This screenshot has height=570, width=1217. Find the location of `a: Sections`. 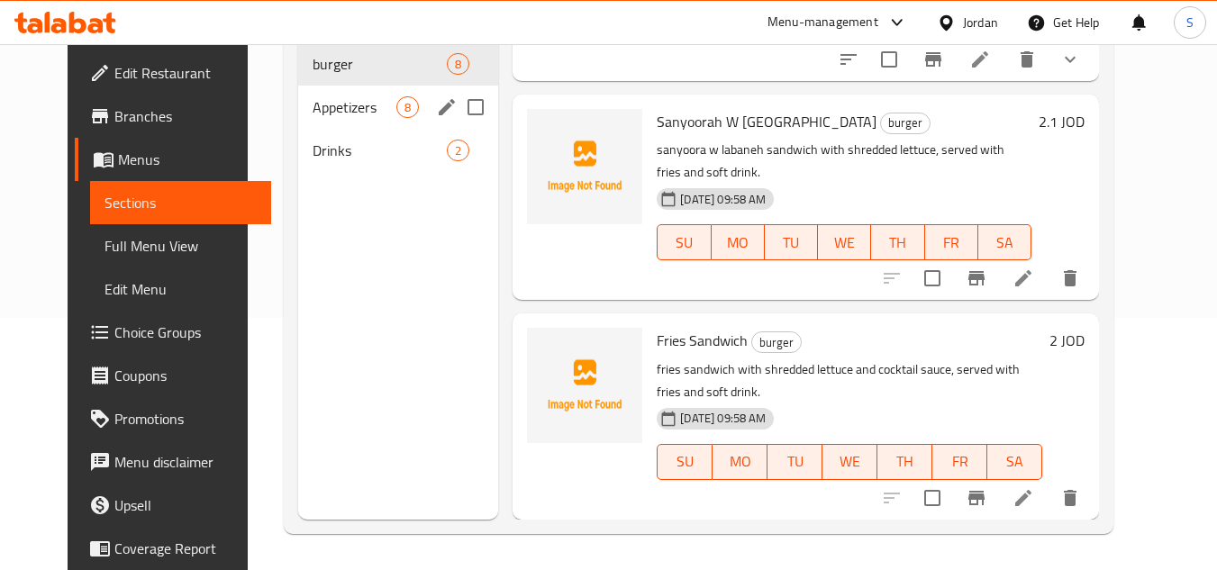

a: Sections is located at coordinates (180, 203).